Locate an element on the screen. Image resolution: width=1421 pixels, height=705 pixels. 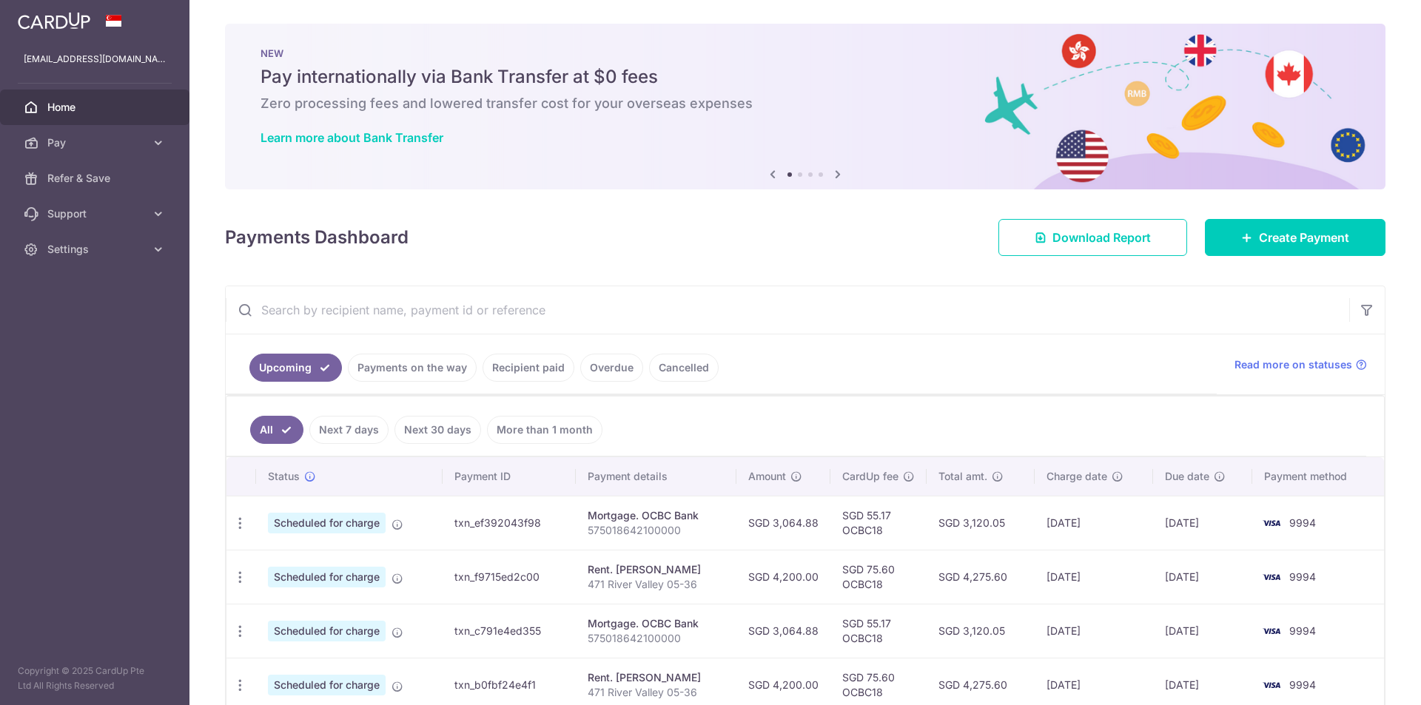
span: Settings is located at coordinates (96, 249).